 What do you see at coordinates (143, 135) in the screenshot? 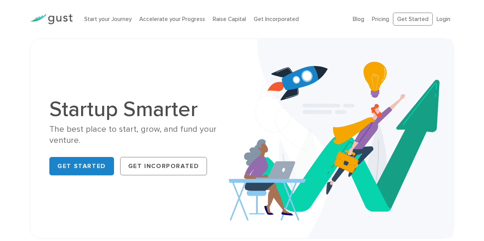
I see `div: The best place to start, grow, and fund your venture.` at bounding box center [143, 135].